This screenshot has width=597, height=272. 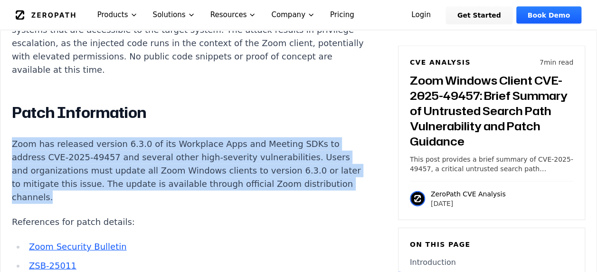 What do you see at coordinates (189, 170) in the screenshot?
I see `p: Zoom has released version 6.3.0 of its Workplace Apps and Meeting SDKs to address CVE-2025-49457 ...` at bounding box center [189, 170].